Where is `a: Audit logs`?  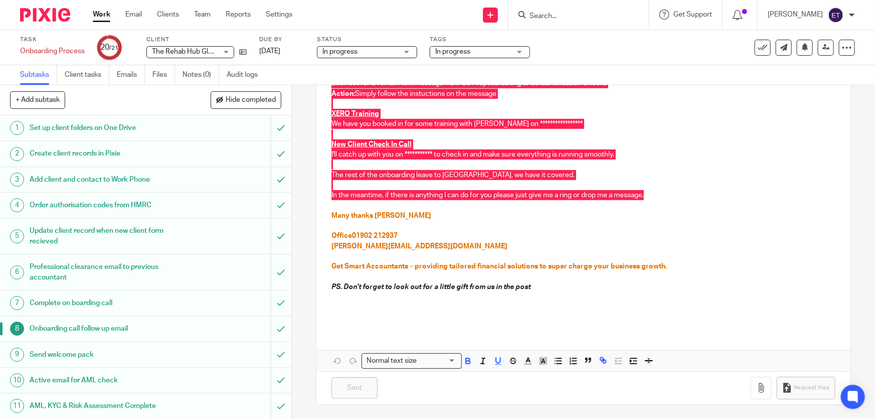 a: Audit logs is located at coordinates (246, 75).